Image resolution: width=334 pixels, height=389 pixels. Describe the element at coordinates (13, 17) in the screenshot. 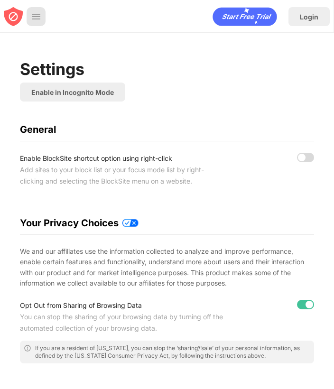

I see `img: blocksite-icon-red.svg` at that location.